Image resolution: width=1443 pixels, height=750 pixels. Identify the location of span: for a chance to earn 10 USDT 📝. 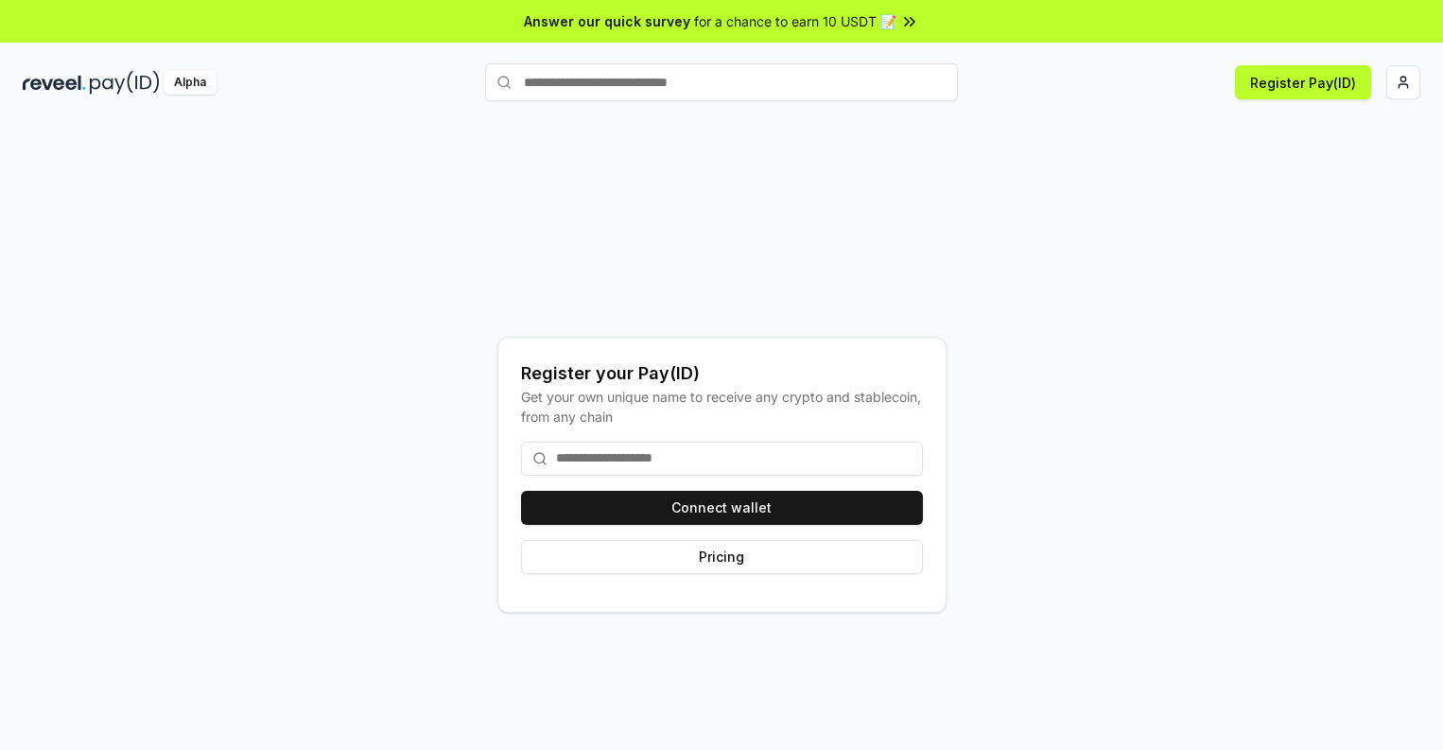
(795, 21).